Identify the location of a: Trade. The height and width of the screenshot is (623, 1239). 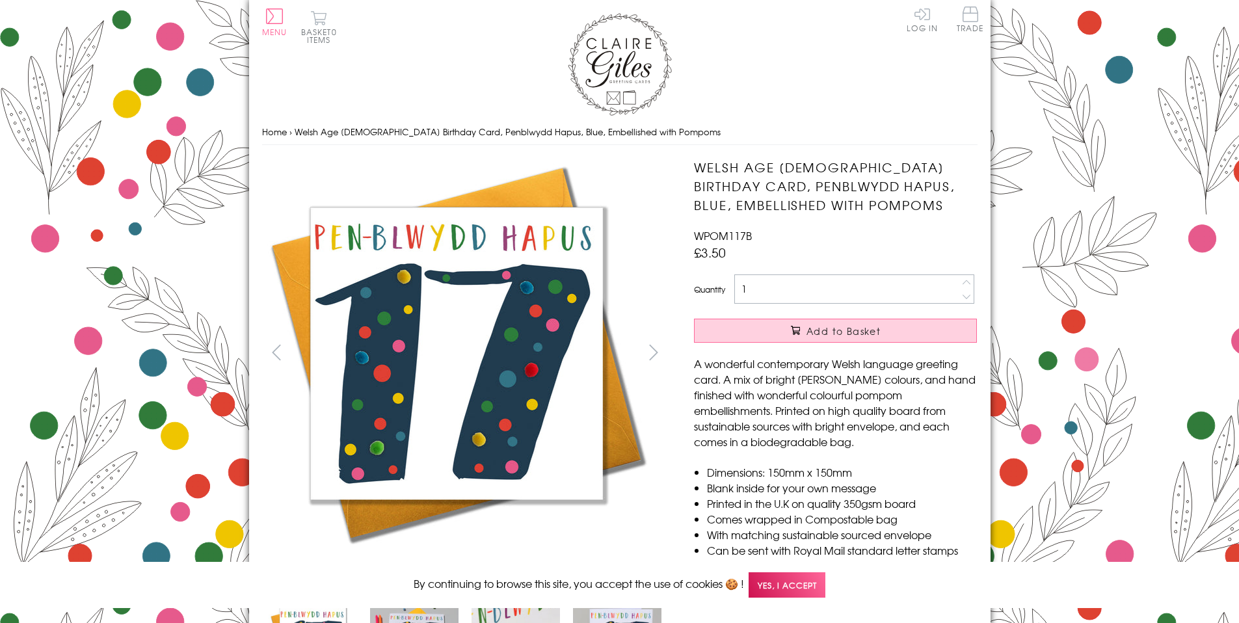
(970, 20).